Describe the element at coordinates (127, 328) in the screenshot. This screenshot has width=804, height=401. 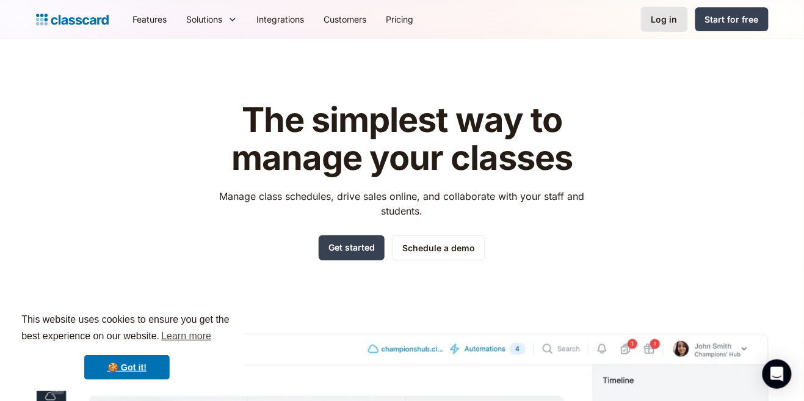
I see `span: This website uses cookies to ensure you get the best experience on our website.` at that location.